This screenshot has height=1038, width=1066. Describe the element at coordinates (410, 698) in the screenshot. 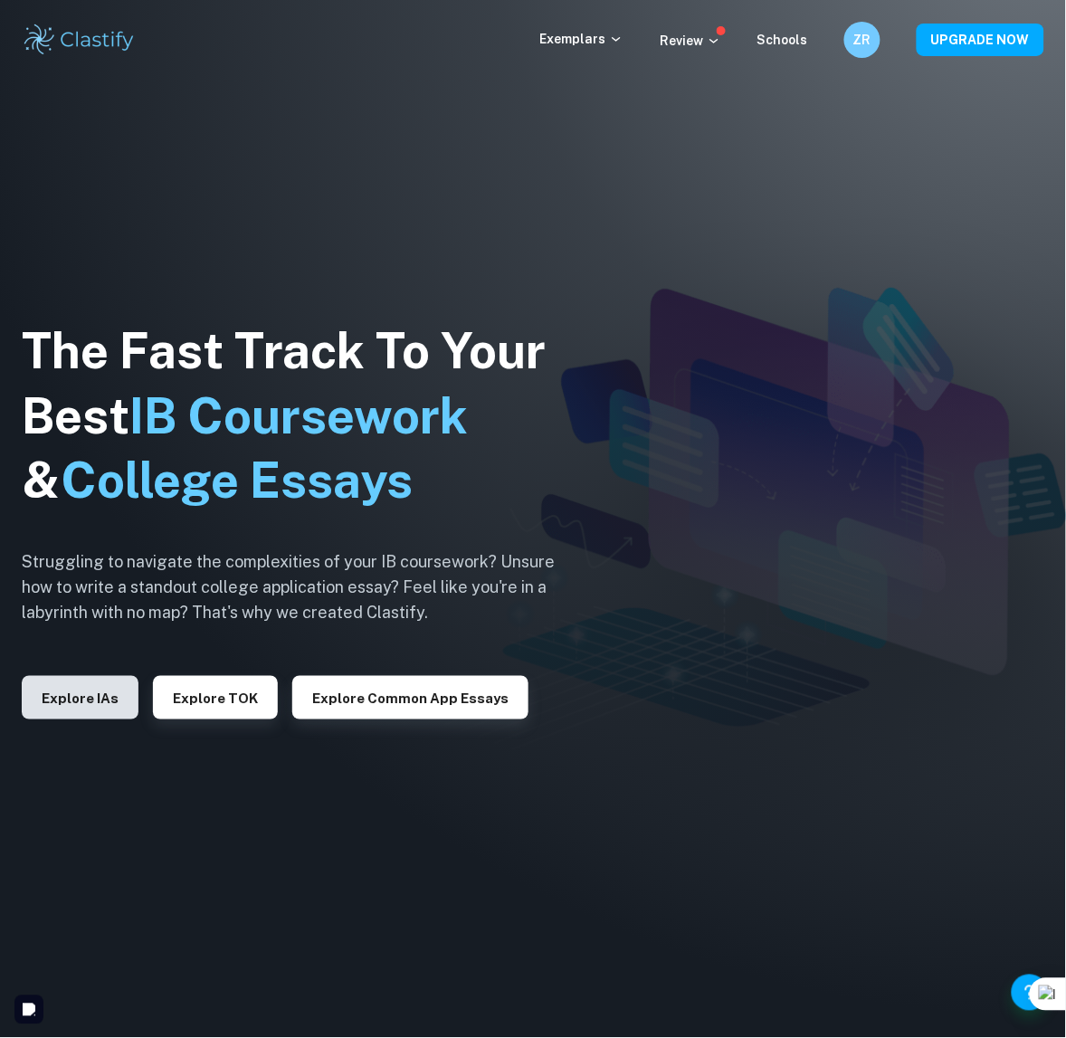

I see `button: Explore Common App essays` at that location.